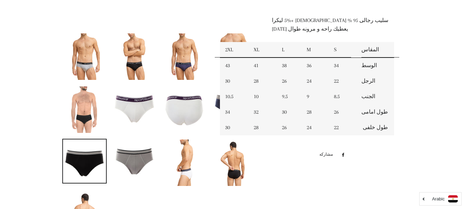 The height and width of the screenshot is (209, 465). What do you see at coordinates (263, 112) in the screenshot?
I see `td: 32` at bounding box center [263, 112].